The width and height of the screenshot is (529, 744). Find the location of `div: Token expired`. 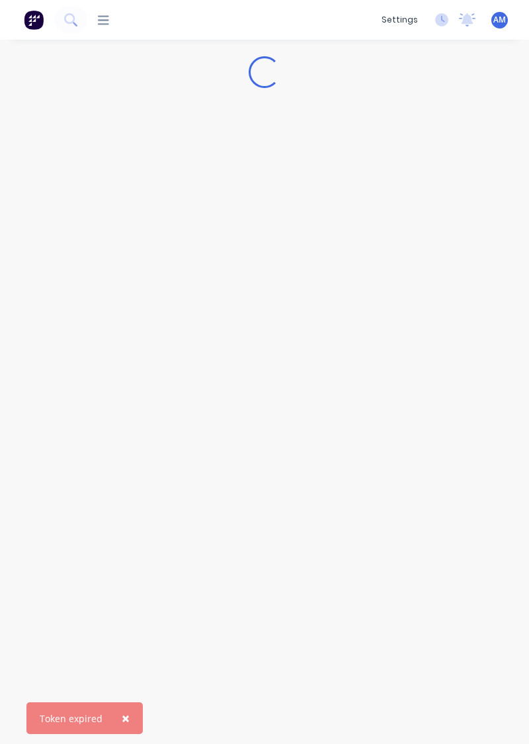

div: Token expired is located at coordinates (71, 718).